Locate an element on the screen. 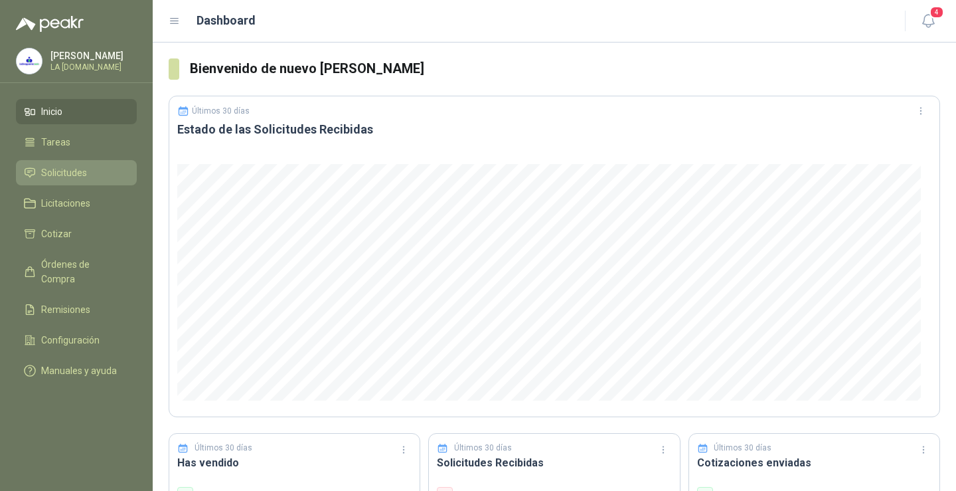 The height and width of the screenshot is (491, 956). a: Remisiones is located at coordinates (76, 309).